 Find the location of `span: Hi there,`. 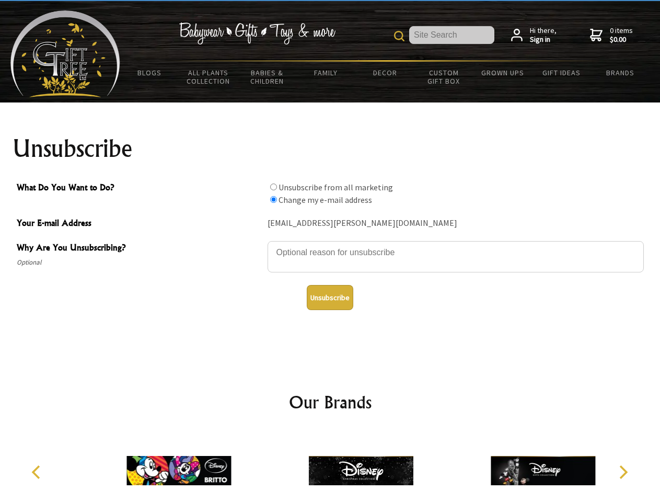

span: Hi there, is located at coordinates (543, 35).